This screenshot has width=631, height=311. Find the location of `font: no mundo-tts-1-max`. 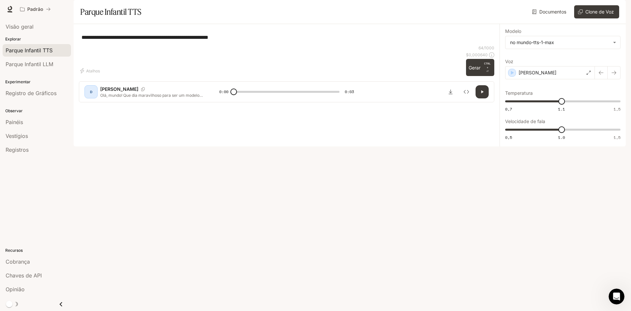

font: no mundo-tts-1-max is located at coordinates (532, 42).